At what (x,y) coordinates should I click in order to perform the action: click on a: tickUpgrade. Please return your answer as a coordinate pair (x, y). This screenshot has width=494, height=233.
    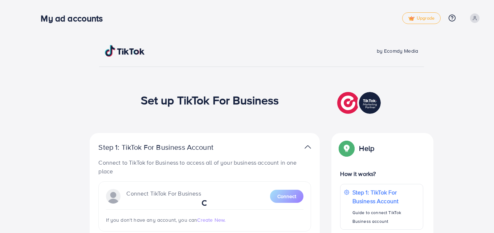
    Looking at the image, I should click on (422, 18).